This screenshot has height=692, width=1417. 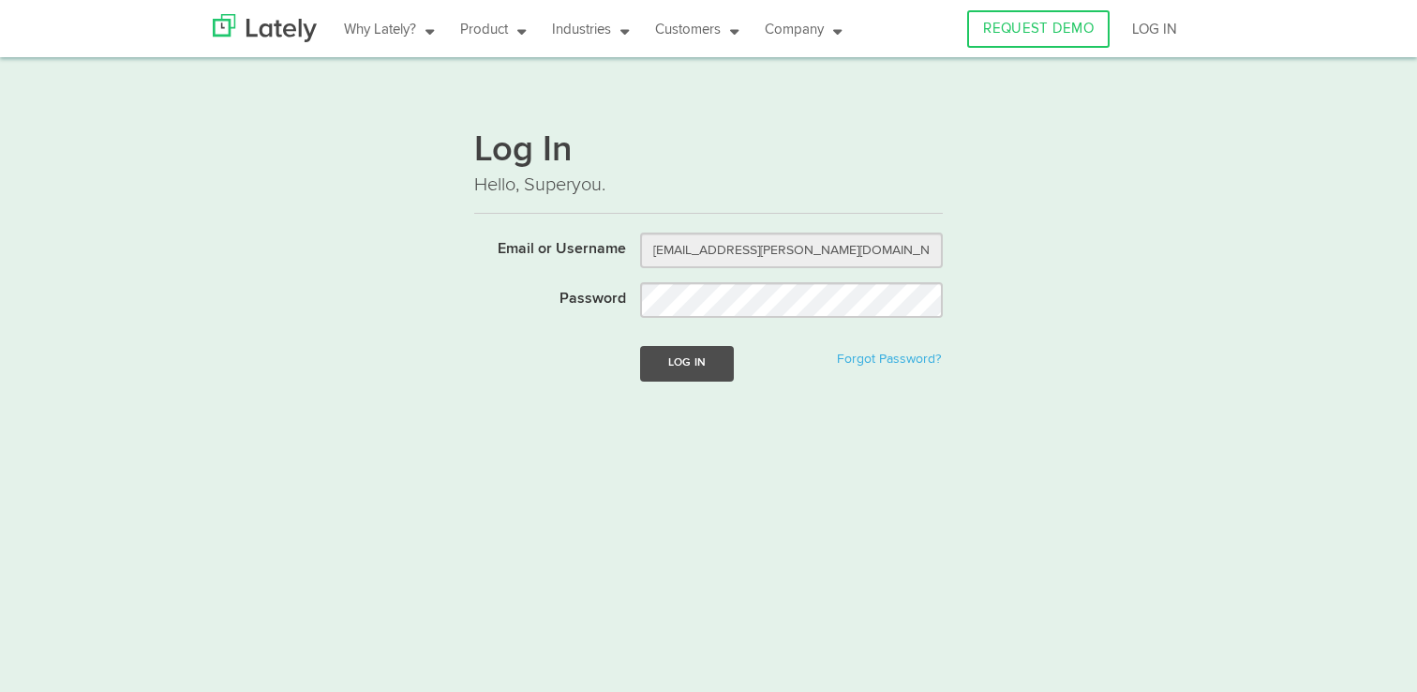 What do you see at coordinates (709, 152) in the screenshot?
I see `h1: Log In` at bounding box center [709, 152].